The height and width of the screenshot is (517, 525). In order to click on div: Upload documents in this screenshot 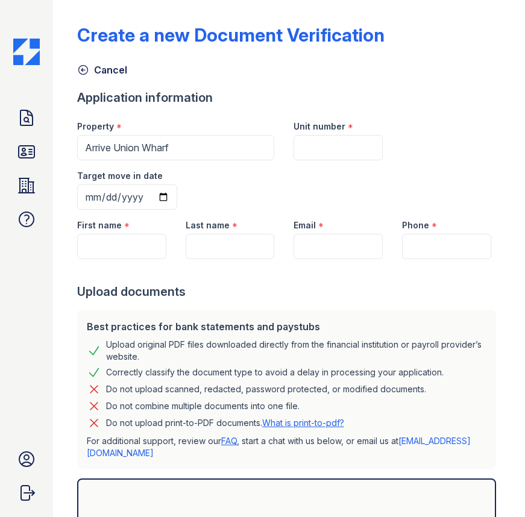, I will do `click(289, 292)`.